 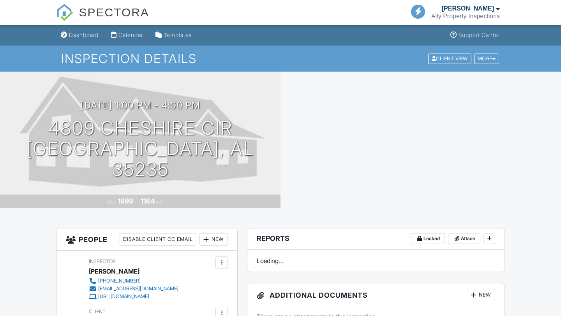 What do you see at coordinates (450, 58) in the screenshot?
I see `a: Client View` at bounding box center [450, 58].